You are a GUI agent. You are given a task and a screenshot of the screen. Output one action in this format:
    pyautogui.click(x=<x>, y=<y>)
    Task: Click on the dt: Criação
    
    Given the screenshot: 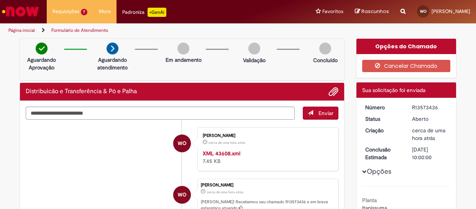 What is the action you would take?
    pyautogui.click(x=383, y=130)
    